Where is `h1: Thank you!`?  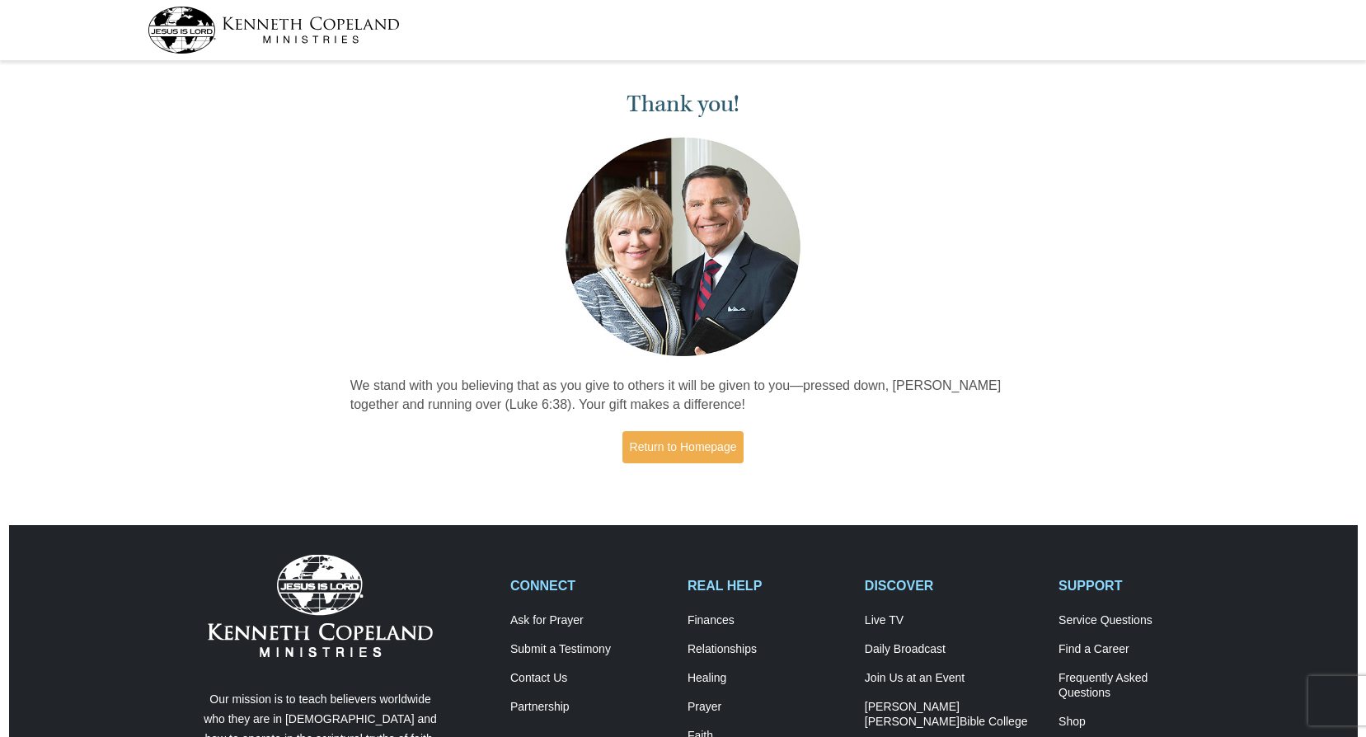
h1: Thank you! is located at coordinates (684, 104).